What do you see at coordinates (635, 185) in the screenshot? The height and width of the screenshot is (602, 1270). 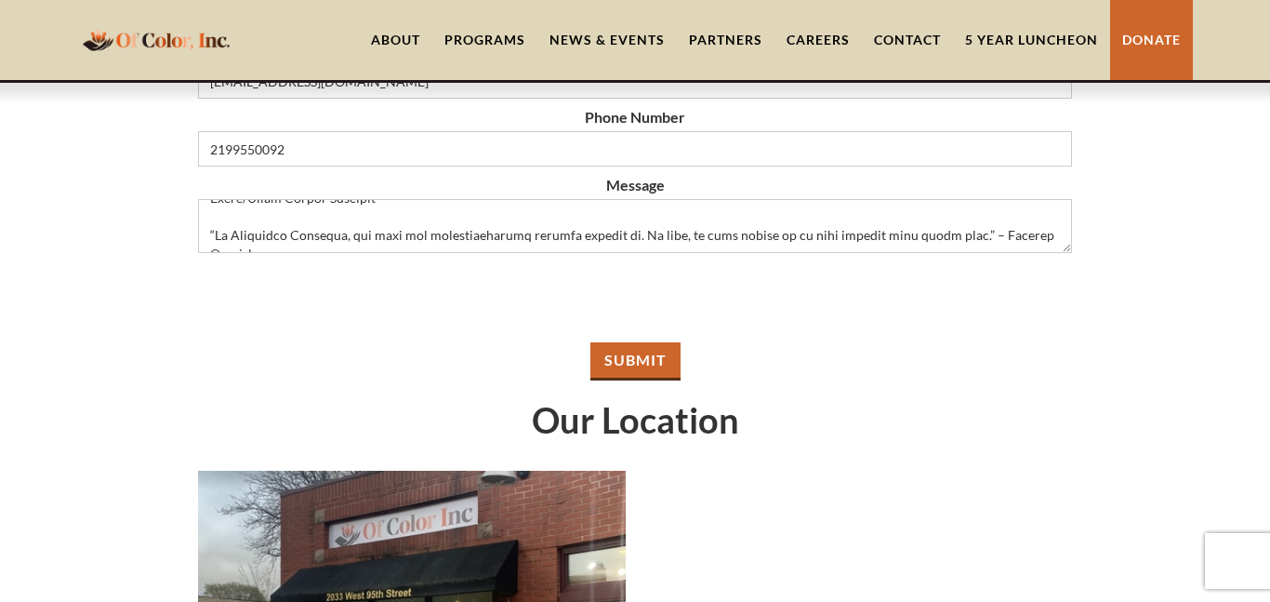 I see `label: Message` at bounding box center [635, 185].